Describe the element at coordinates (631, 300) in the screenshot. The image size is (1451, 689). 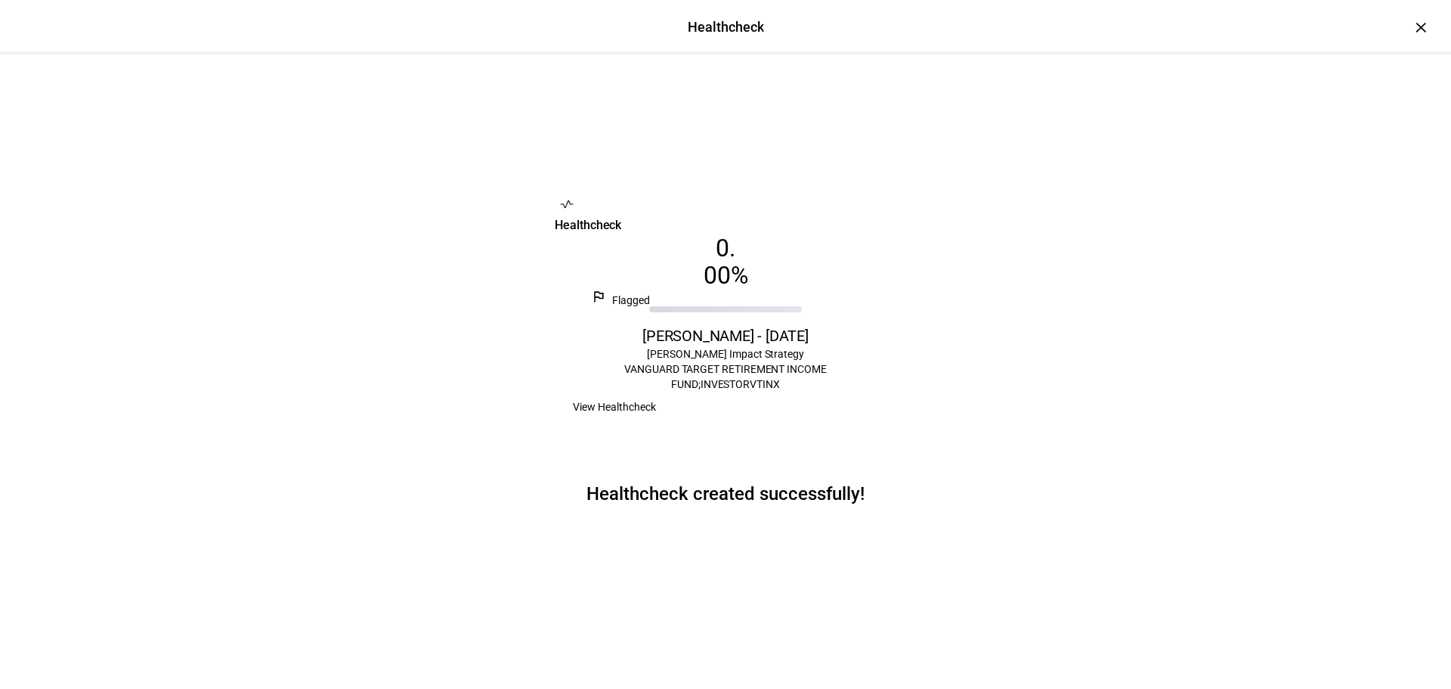
I see `span: Flagged` at that location.